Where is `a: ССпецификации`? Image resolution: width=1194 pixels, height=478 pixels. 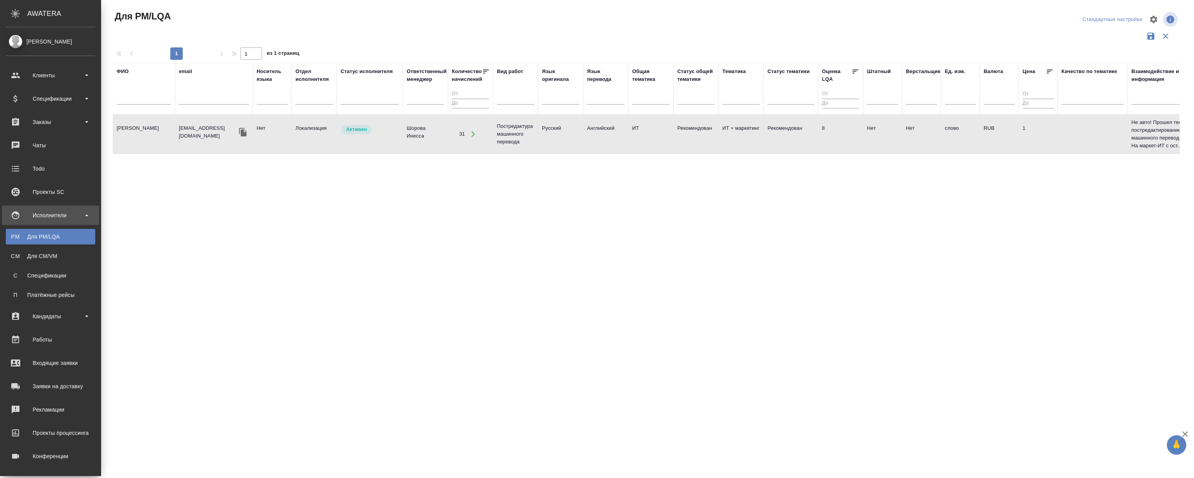 a: ССпецификации is located at coordinates (51, 276).